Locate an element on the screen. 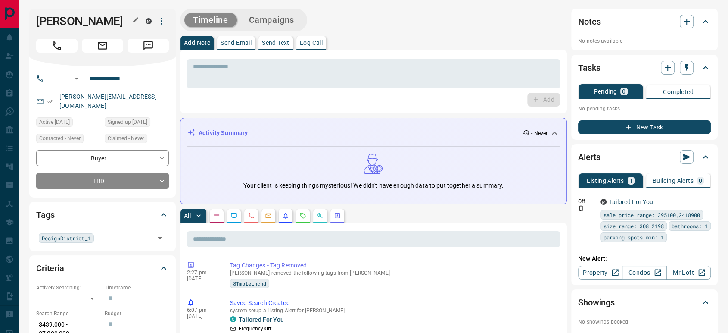 Image resolution: width=728 pixels, height=333 pixels. p: Listing Alerts is located at coordinates (605, 181).